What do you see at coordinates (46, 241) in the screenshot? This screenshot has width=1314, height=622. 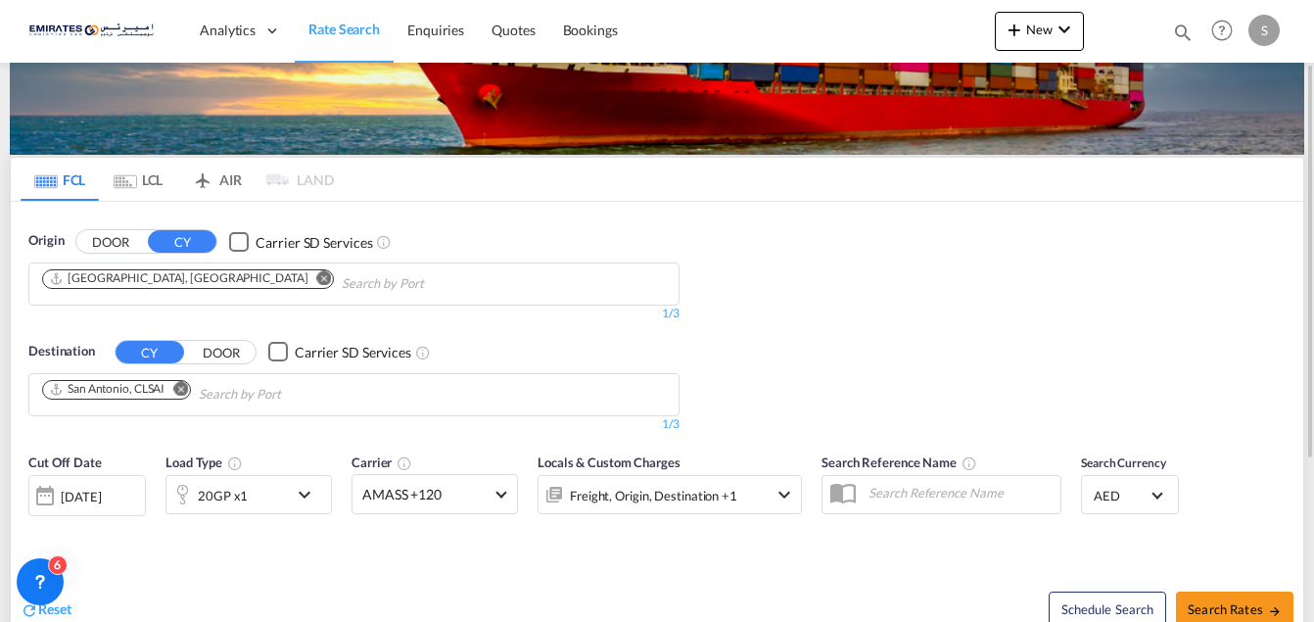 I see `span: Origin` at bounding box center [46, 241].